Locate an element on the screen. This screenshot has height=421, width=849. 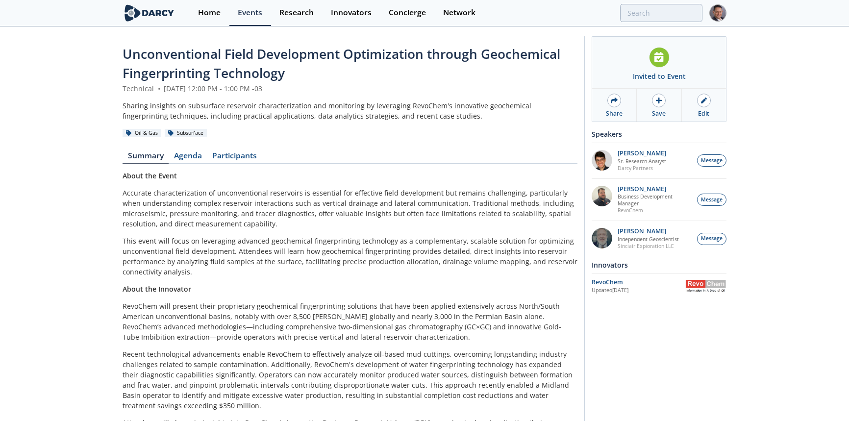
div: Network is located at coordinates (459, 13).